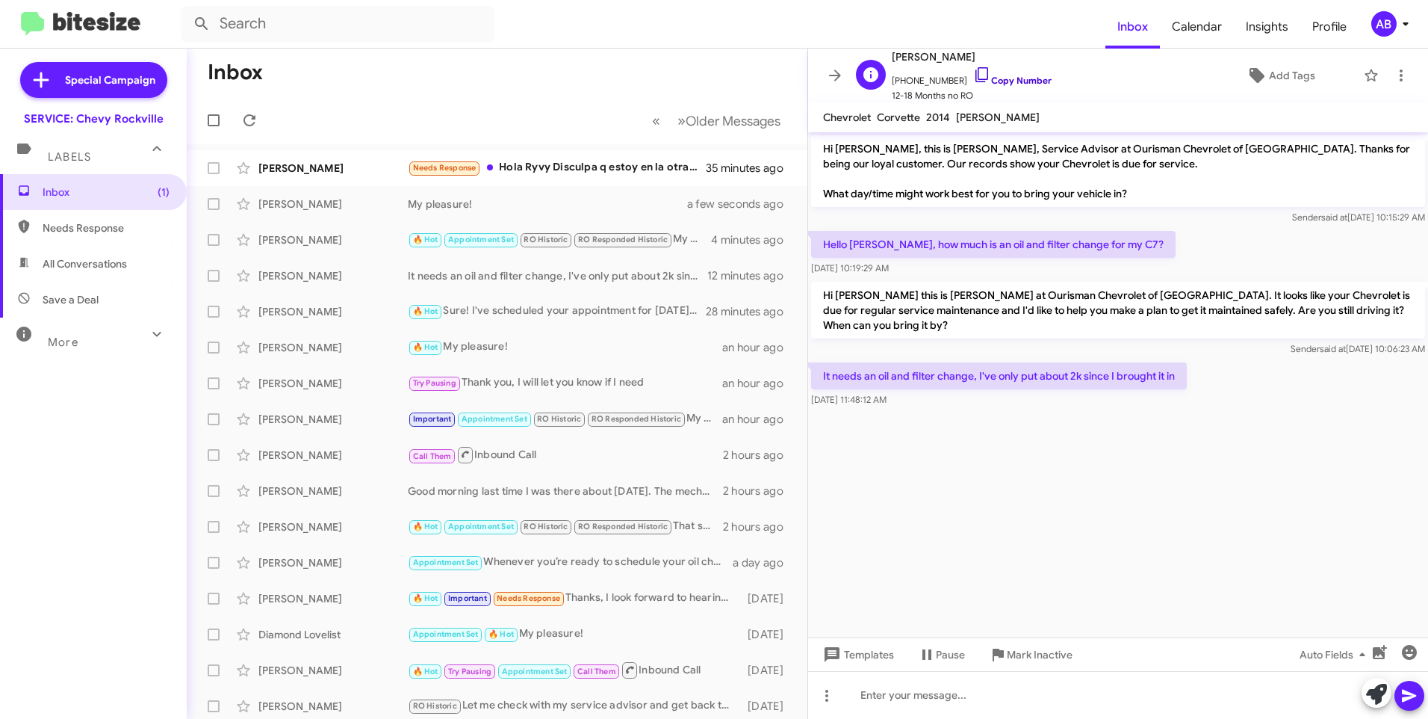 This screenshot has width=1428, height=719. Describe the element at coordinates (1385, 24) in the screenshot. I see `button: AB` at that location.